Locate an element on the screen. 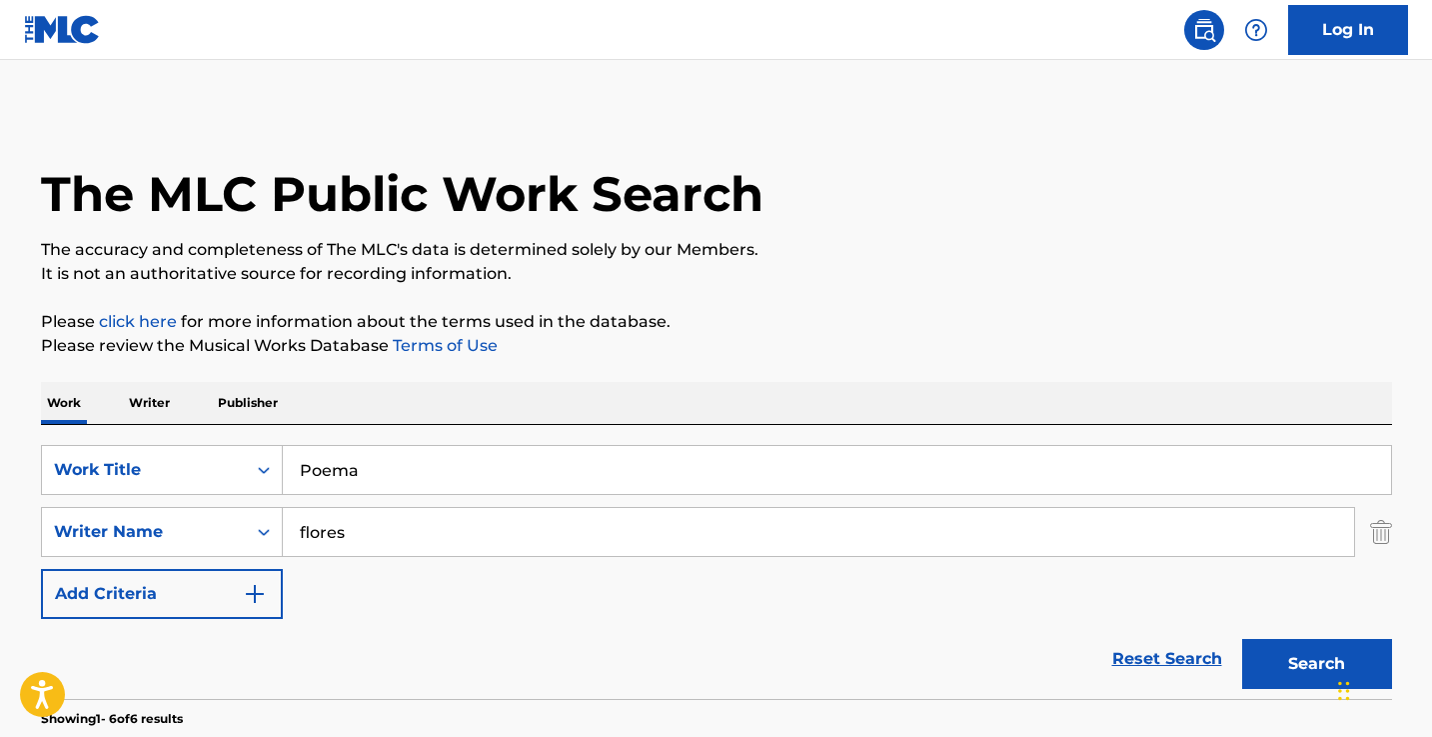 The width and height of the screenshot is (1432, 737). h1: The MLC Public Work Search is located at coordinates (402, 194).